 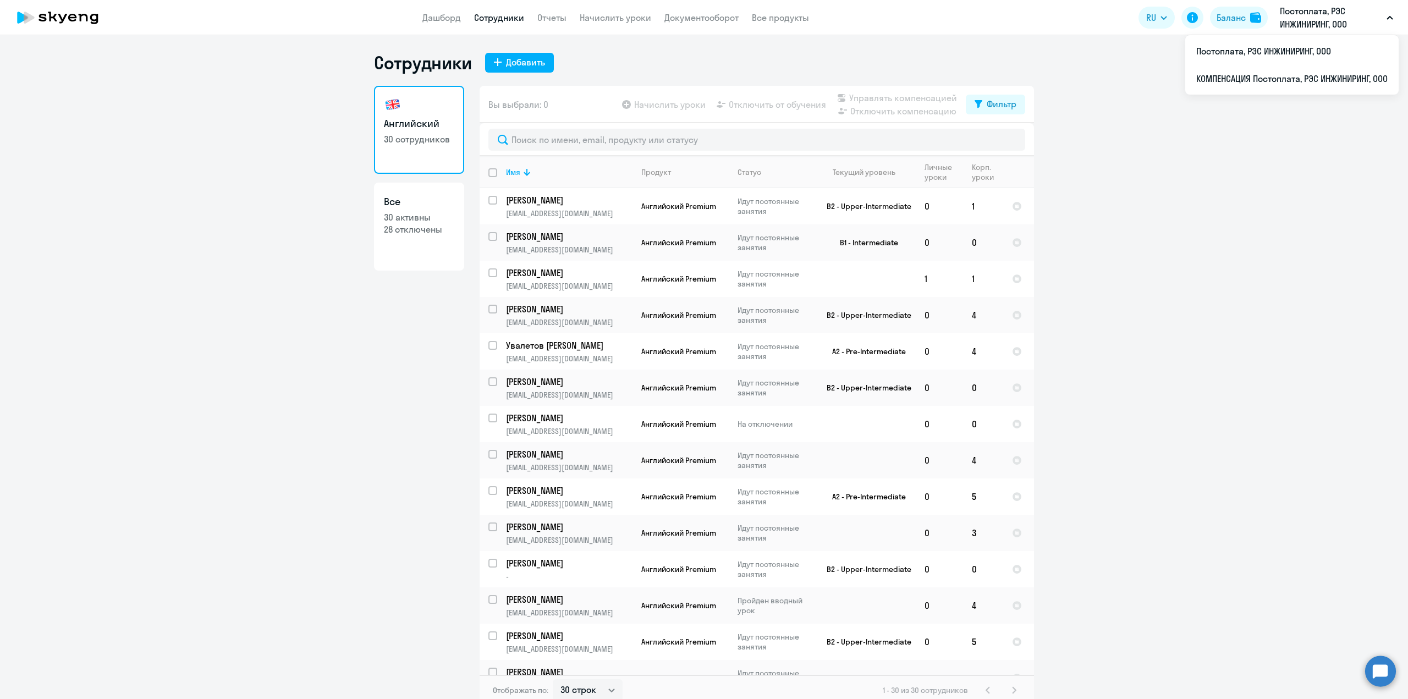 What do you see at coordinates (525, 62) in the screenshot?
I see `div: Добавить` at bounding box center [525, 62].